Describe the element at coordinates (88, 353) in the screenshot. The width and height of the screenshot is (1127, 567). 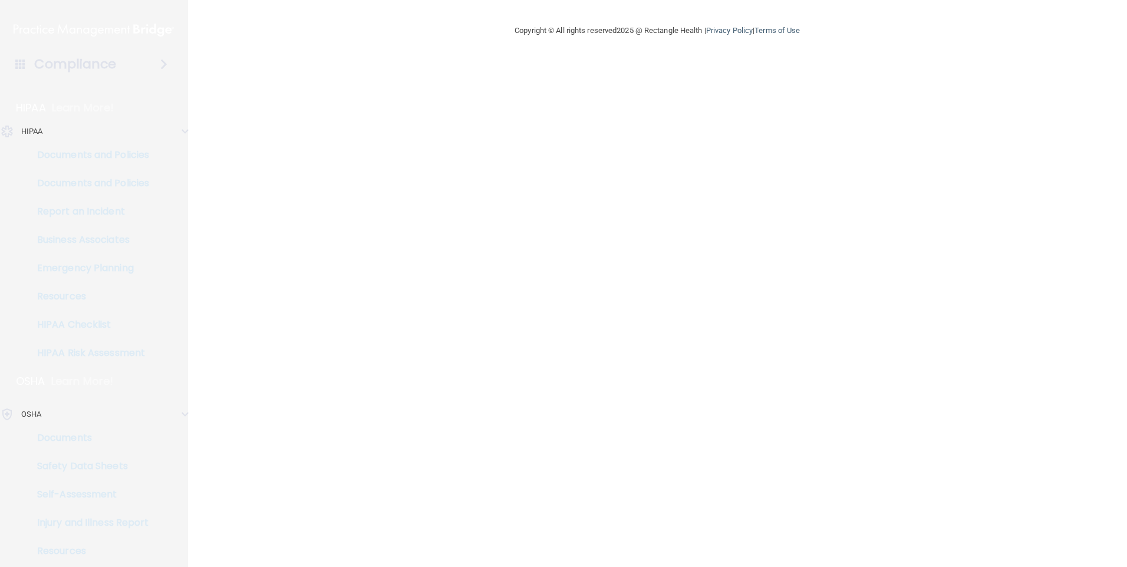
I see `p: HIPAA Risk Assessment` at that location.